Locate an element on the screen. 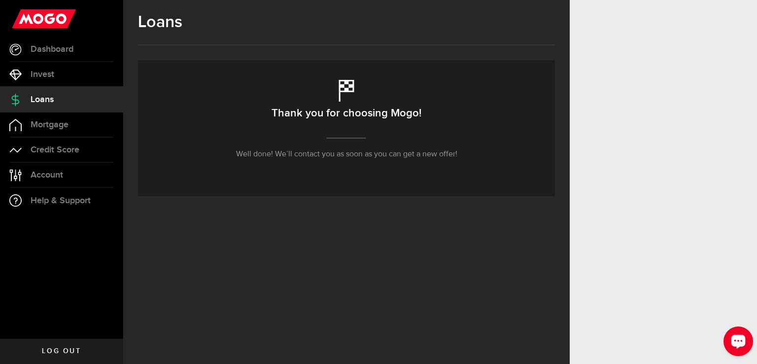 The height and width of the screenshot is (364, 757). h1: Loans is located at coordinates (346, 22).